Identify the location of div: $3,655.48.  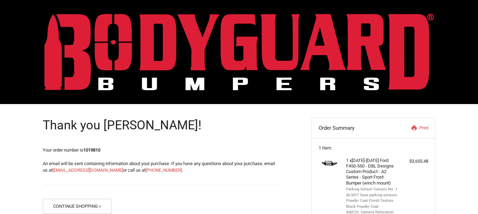
(414, 161).